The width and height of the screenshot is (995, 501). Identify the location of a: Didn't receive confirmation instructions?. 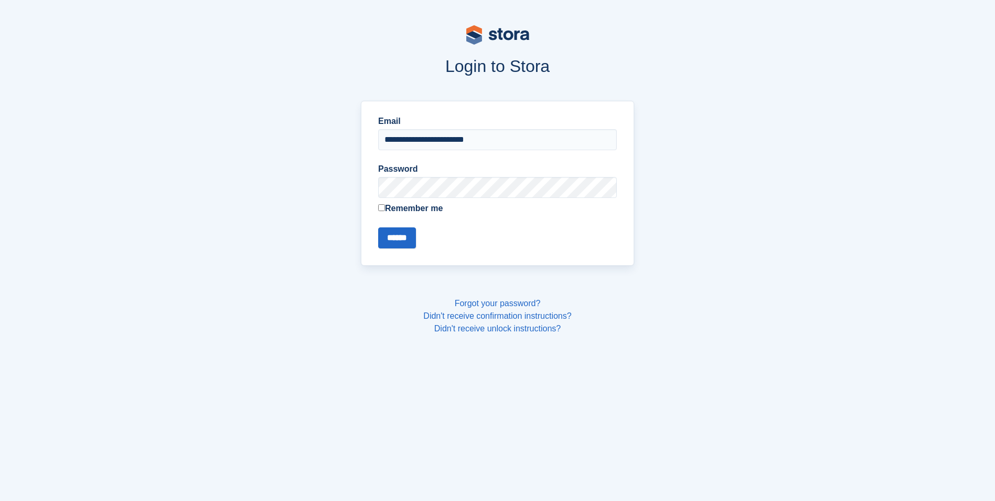
(497, 315).